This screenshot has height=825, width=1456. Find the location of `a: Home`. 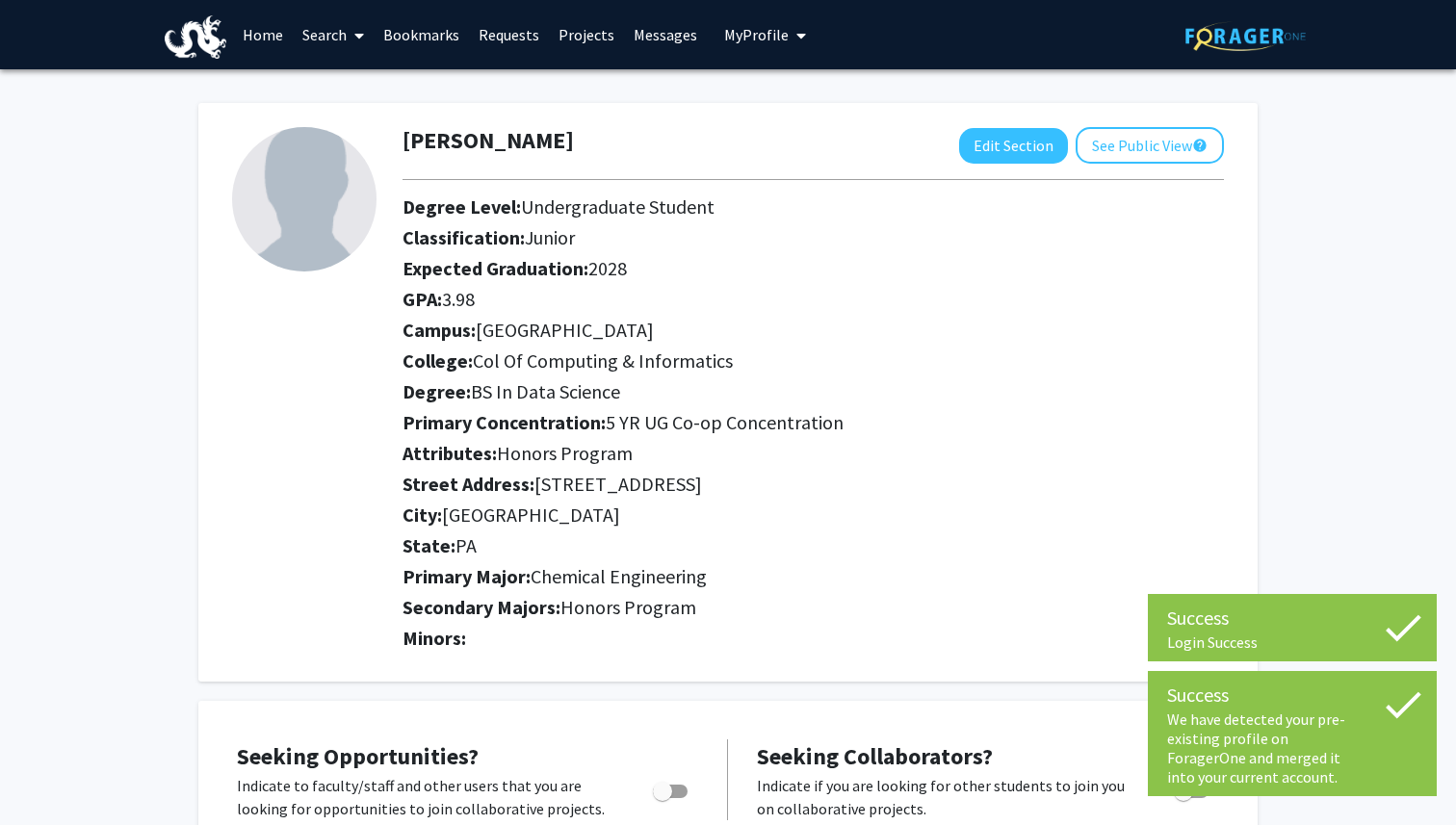

a: Home is located at coordinates (263, 35).